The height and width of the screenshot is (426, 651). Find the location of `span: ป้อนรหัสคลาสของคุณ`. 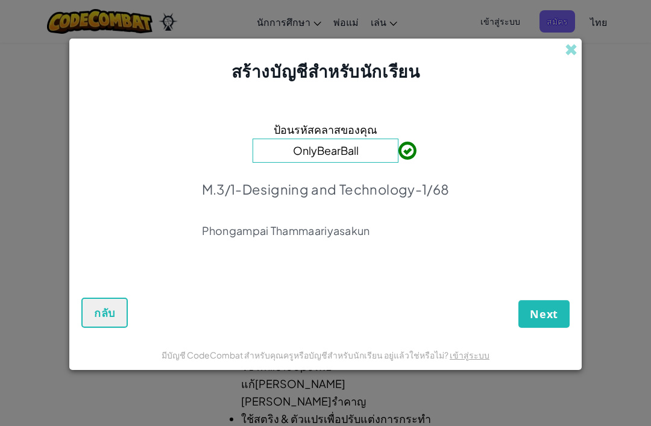

span: ป้อนรหัสคลาสของคุณ is located at coordinates (326, 129).